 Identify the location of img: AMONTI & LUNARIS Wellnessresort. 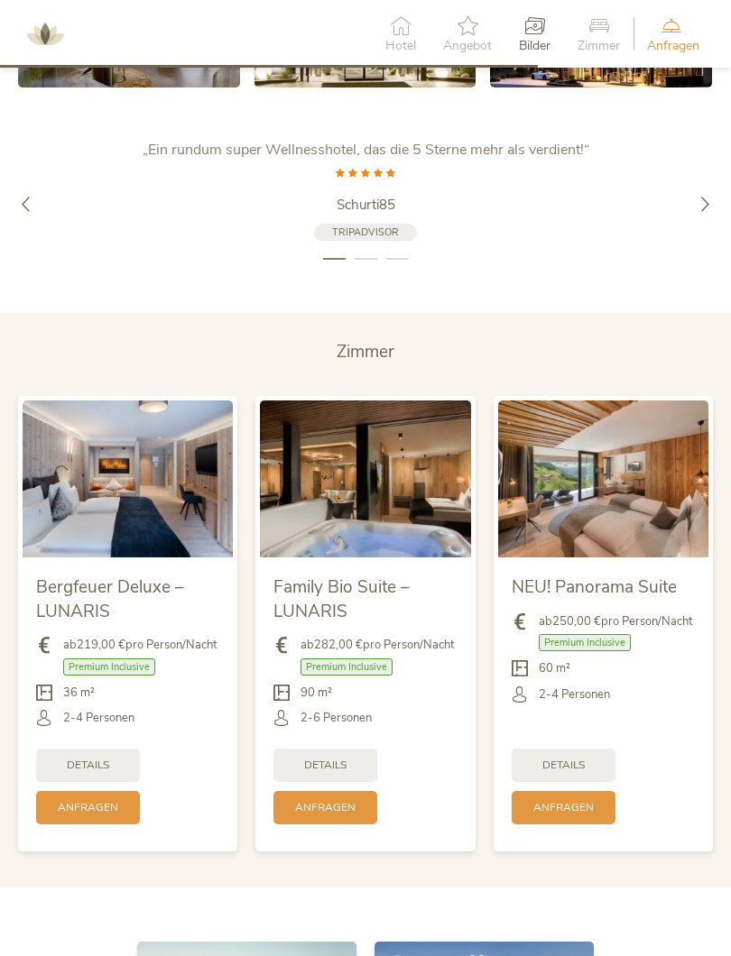
(45, 34).